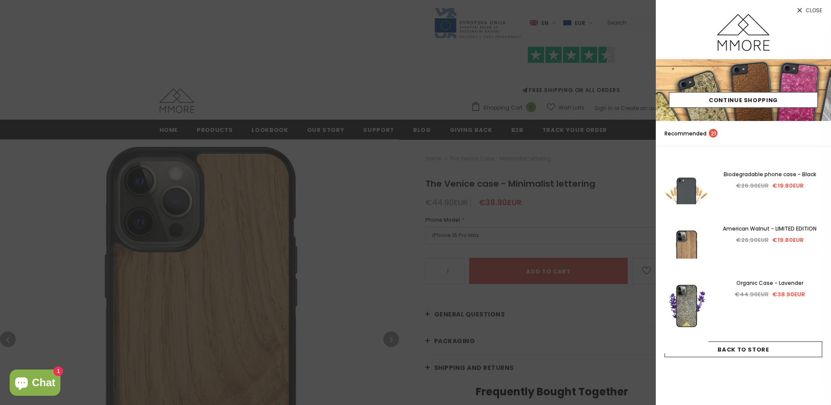 This screenshot has width=831, height=405. I want to click on a: Continue Shopping, so click(744, 100).